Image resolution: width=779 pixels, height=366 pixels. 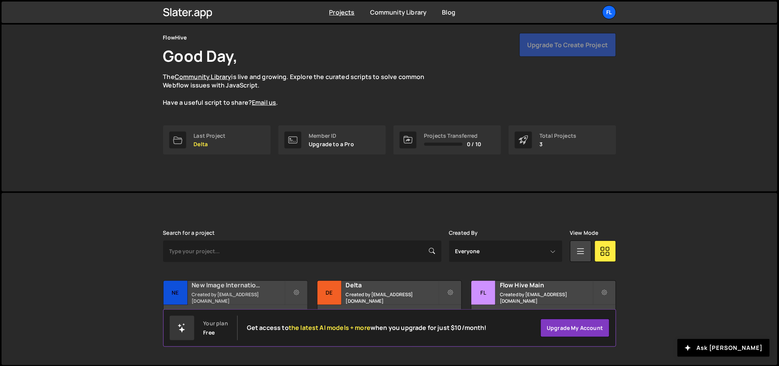 I want to click on div: Free, so click(x=209, y=333).